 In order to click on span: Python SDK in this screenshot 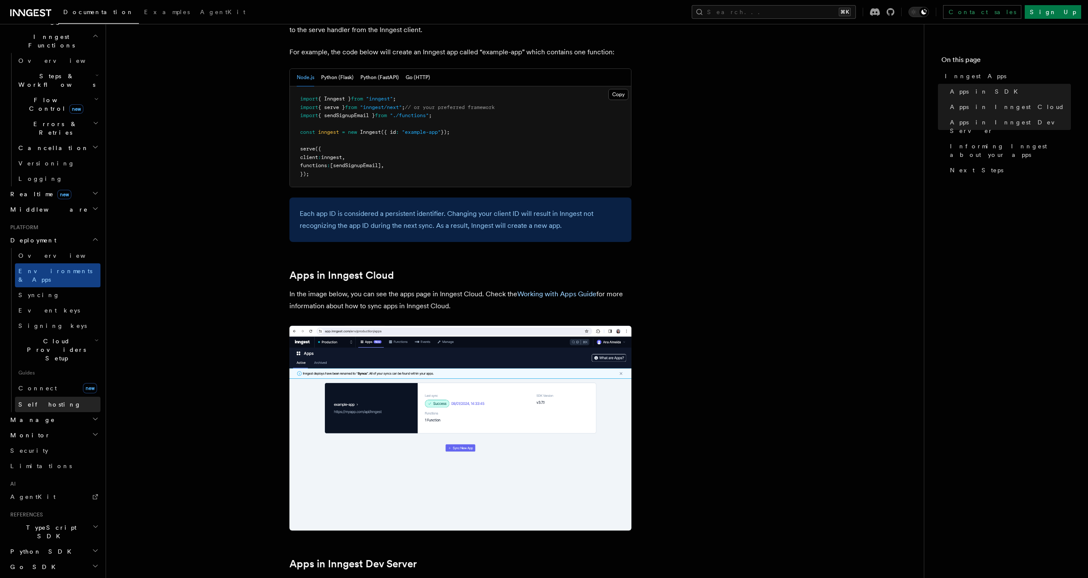, I will do `click(41, 552)`.